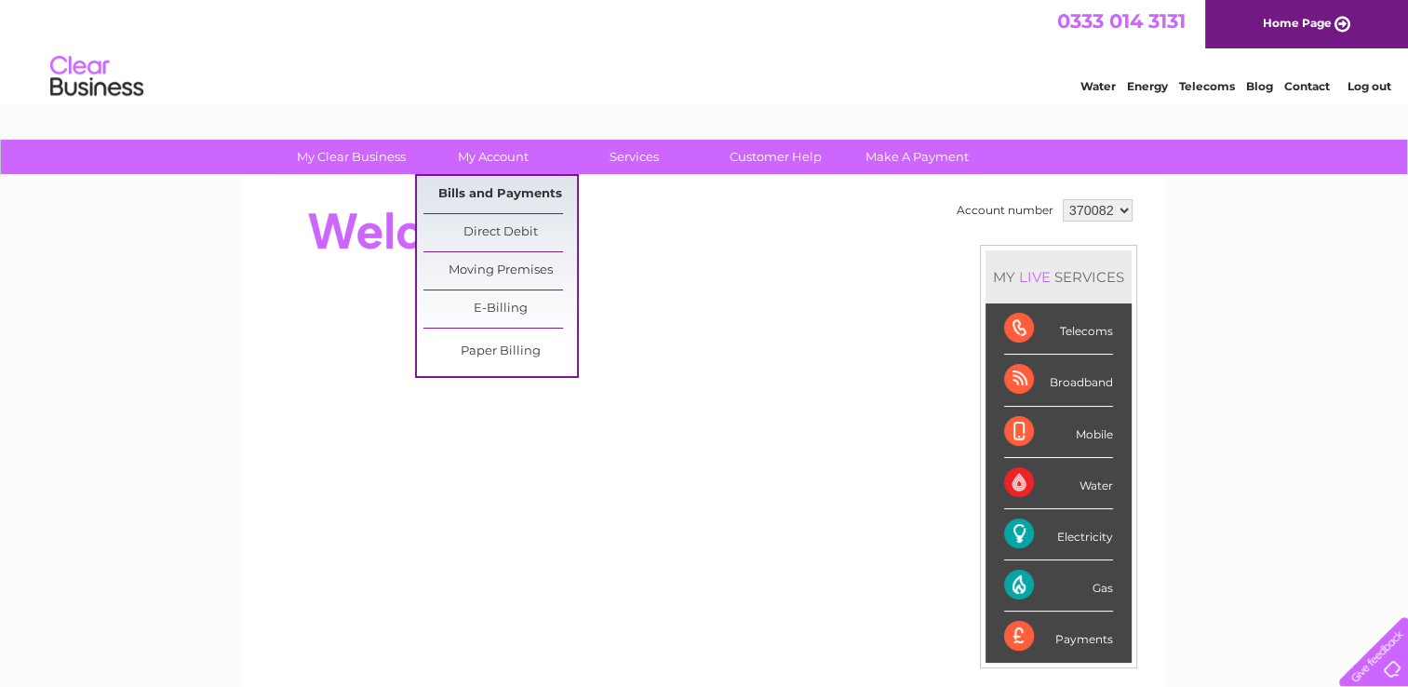  I want to click on td: Account number, so click(1005, 210).